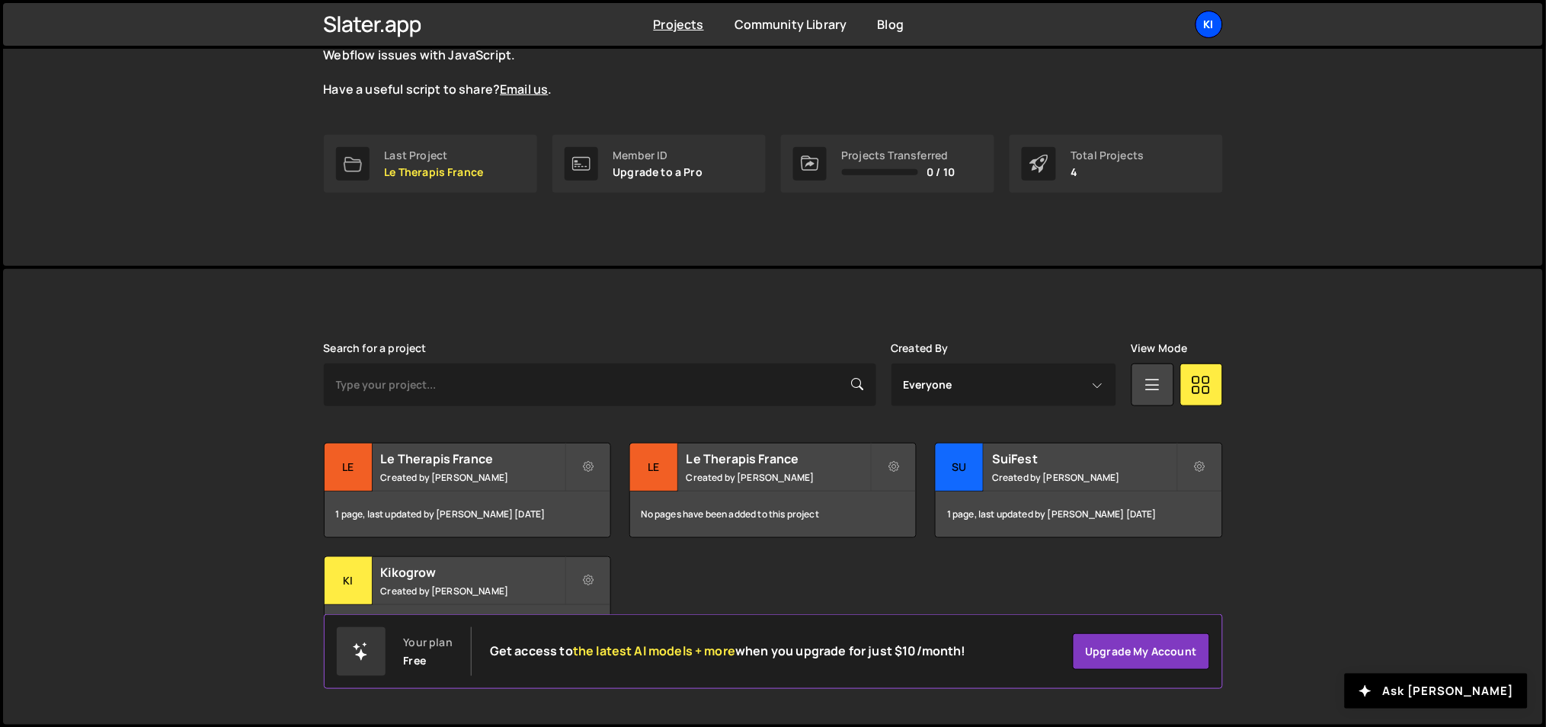  What do you see at coordinates (523, 89) in the screenshot?
I see `a: Email us` at bounding box center [523, 89].